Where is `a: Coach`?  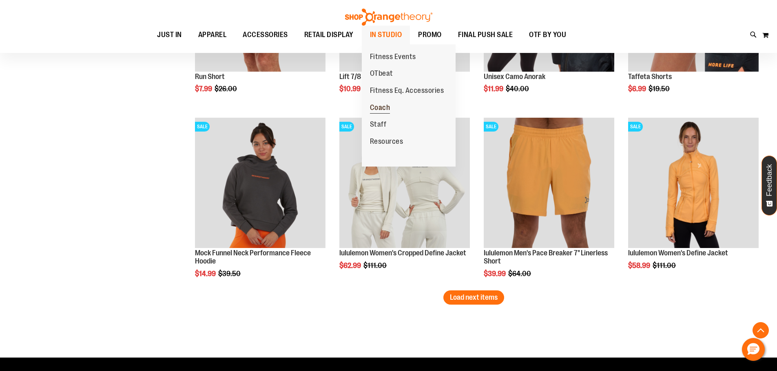 a: Coach is located at coordinates (380, 108).